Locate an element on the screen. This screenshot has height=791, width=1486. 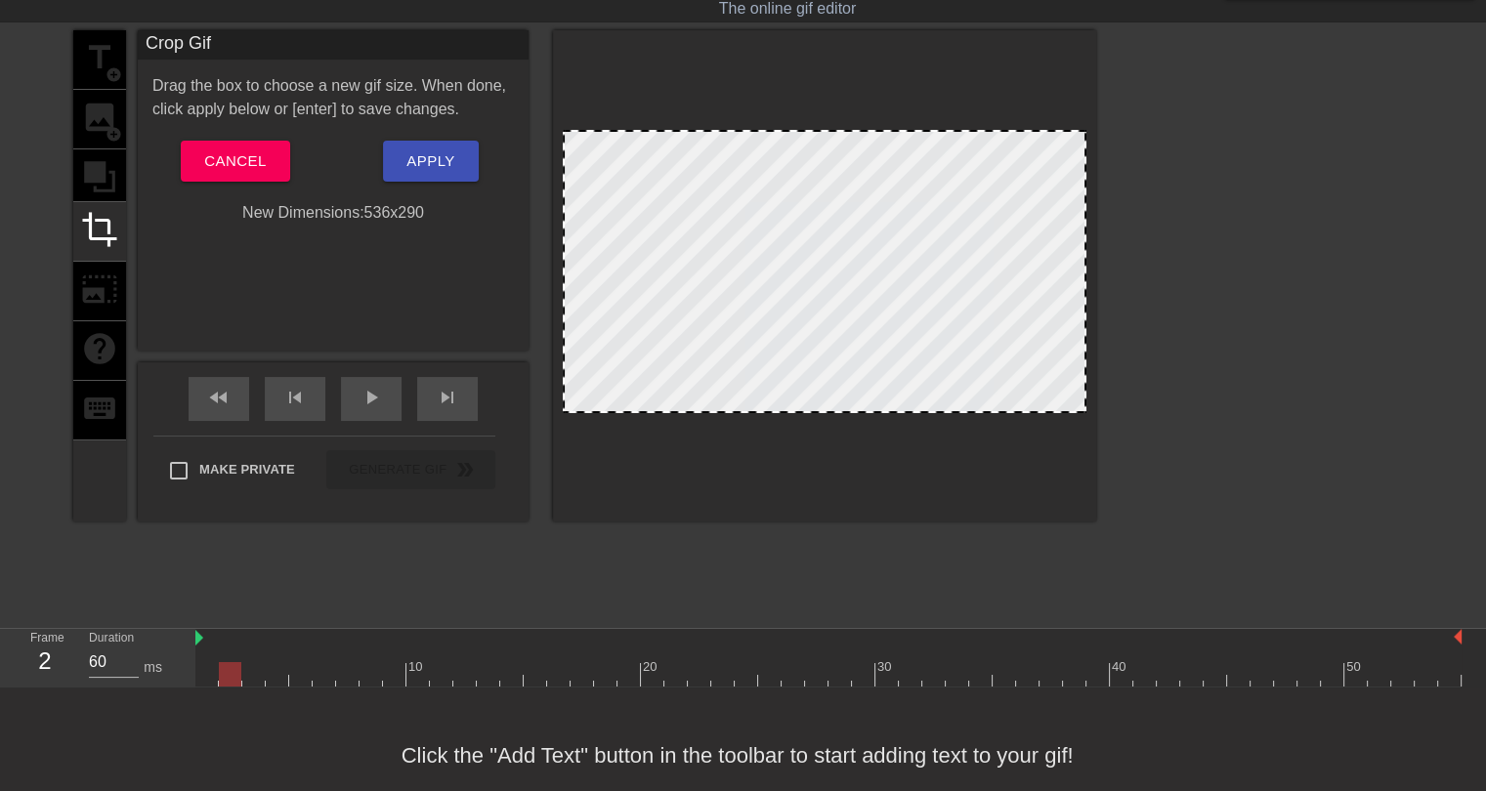
span: fast_rewind is located at coordinates (219, 398).